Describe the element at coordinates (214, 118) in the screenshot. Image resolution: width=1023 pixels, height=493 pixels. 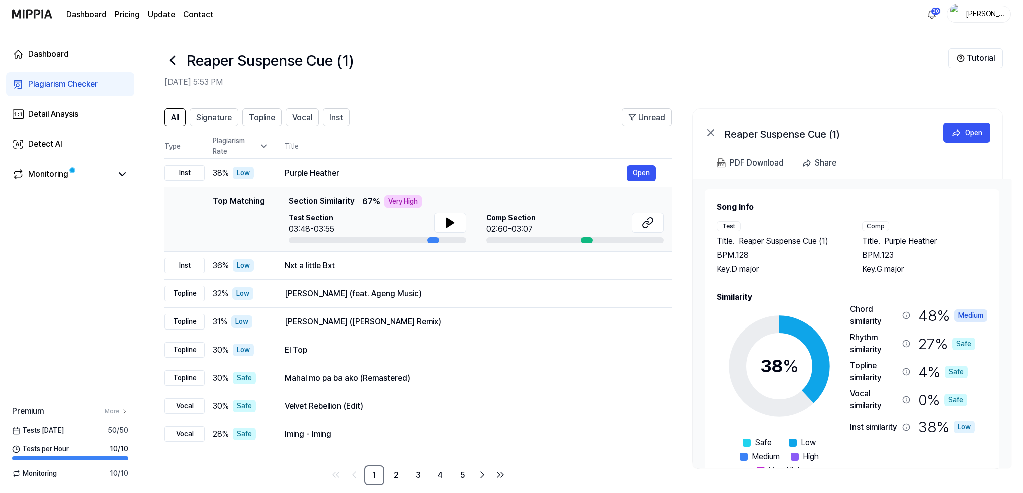
I see `span: Signature` at that location.